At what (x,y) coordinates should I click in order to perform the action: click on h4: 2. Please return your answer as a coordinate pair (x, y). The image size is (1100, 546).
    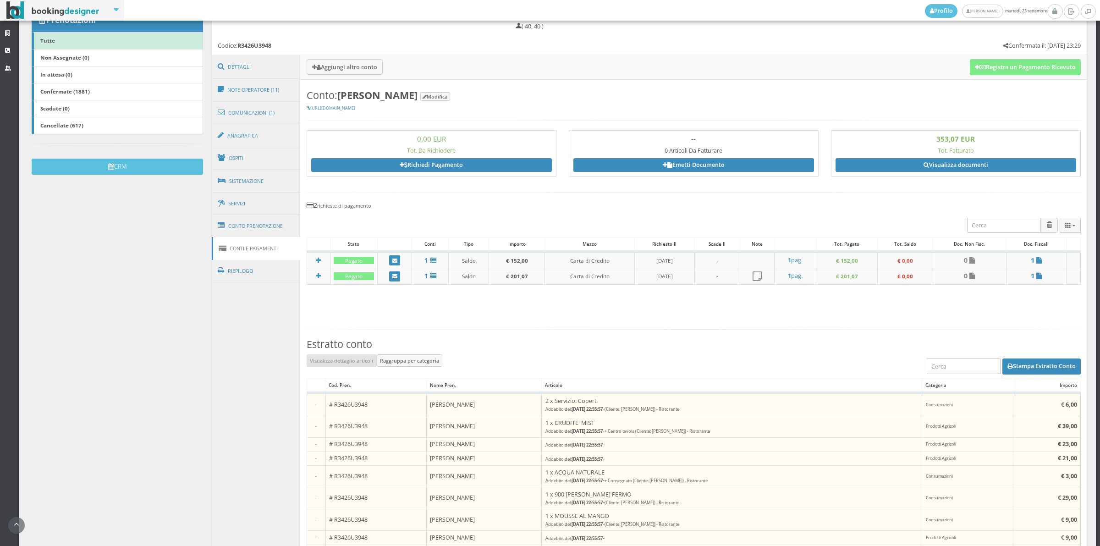
    Looking at the image, I should click on (694, 205).